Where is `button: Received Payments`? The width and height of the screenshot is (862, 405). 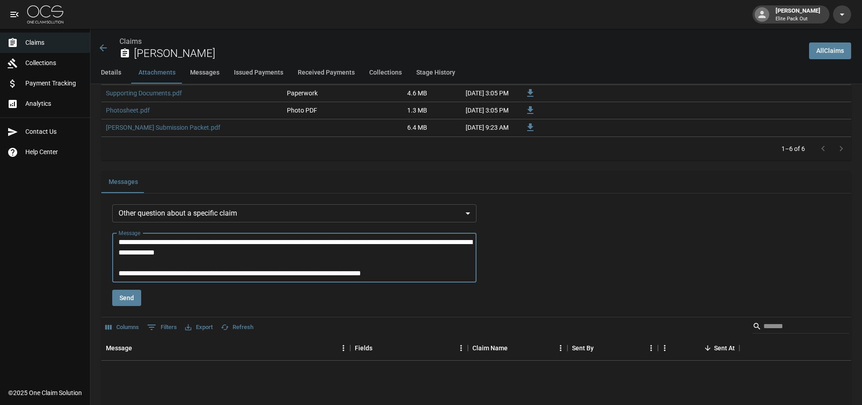 button: Received Payments is located at coordinates (326, 73).